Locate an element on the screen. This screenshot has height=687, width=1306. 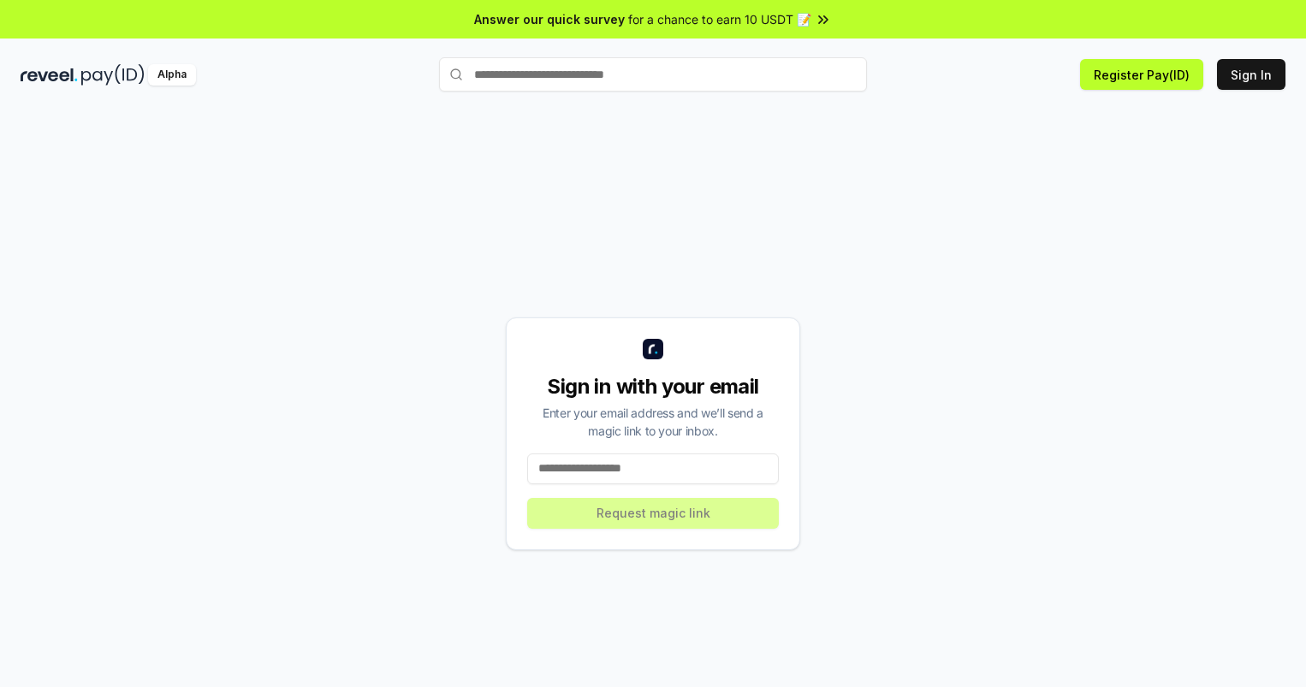
div: Sign in with your email is located at coordinates (653, 387).